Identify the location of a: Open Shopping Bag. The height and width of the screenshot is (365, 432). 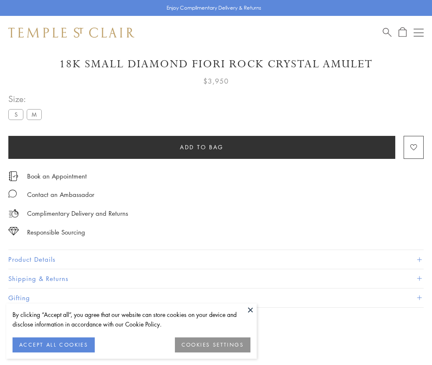
(403, 32).